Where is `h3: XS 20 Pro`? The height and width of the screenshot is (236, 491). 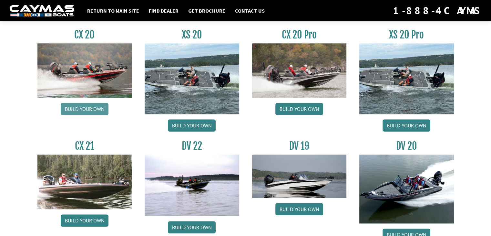
h3: XS 20 Pro is located at coordinates (407, 35).